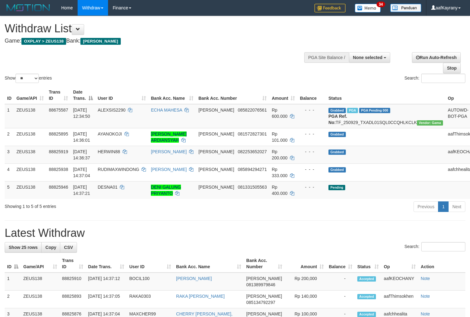 The image size is (470, 317). What do you see at coordinates (252, 110) in the screenshot?
I see `span: Copy 085822076561 to clipboard` at bounding box center [252, 110].